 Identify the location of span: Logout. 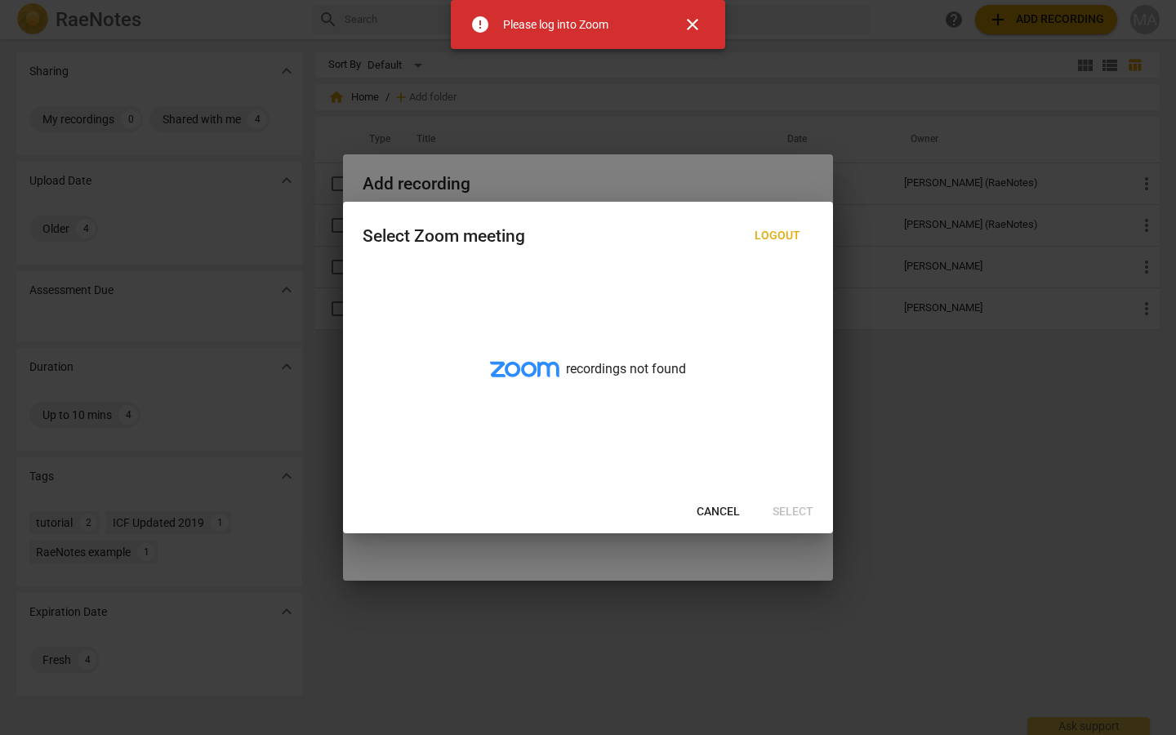
(778, 236).